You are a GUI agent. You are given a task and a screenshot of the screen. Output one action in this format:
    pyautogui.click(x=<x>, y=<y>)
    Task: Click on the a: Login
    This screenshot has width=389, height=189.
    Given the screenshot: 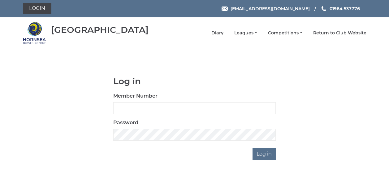 What is the action you would take?
    pyautogui.click(x=37, y=9)
    